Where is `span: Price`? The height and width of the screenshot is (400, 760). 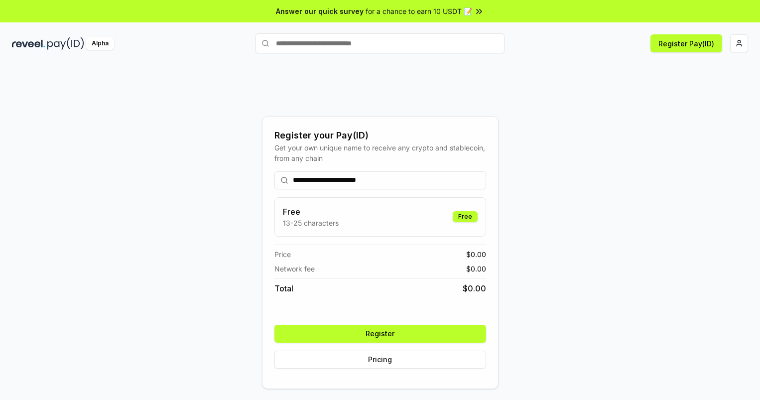
span: Price is located at coordinates (283, 254).